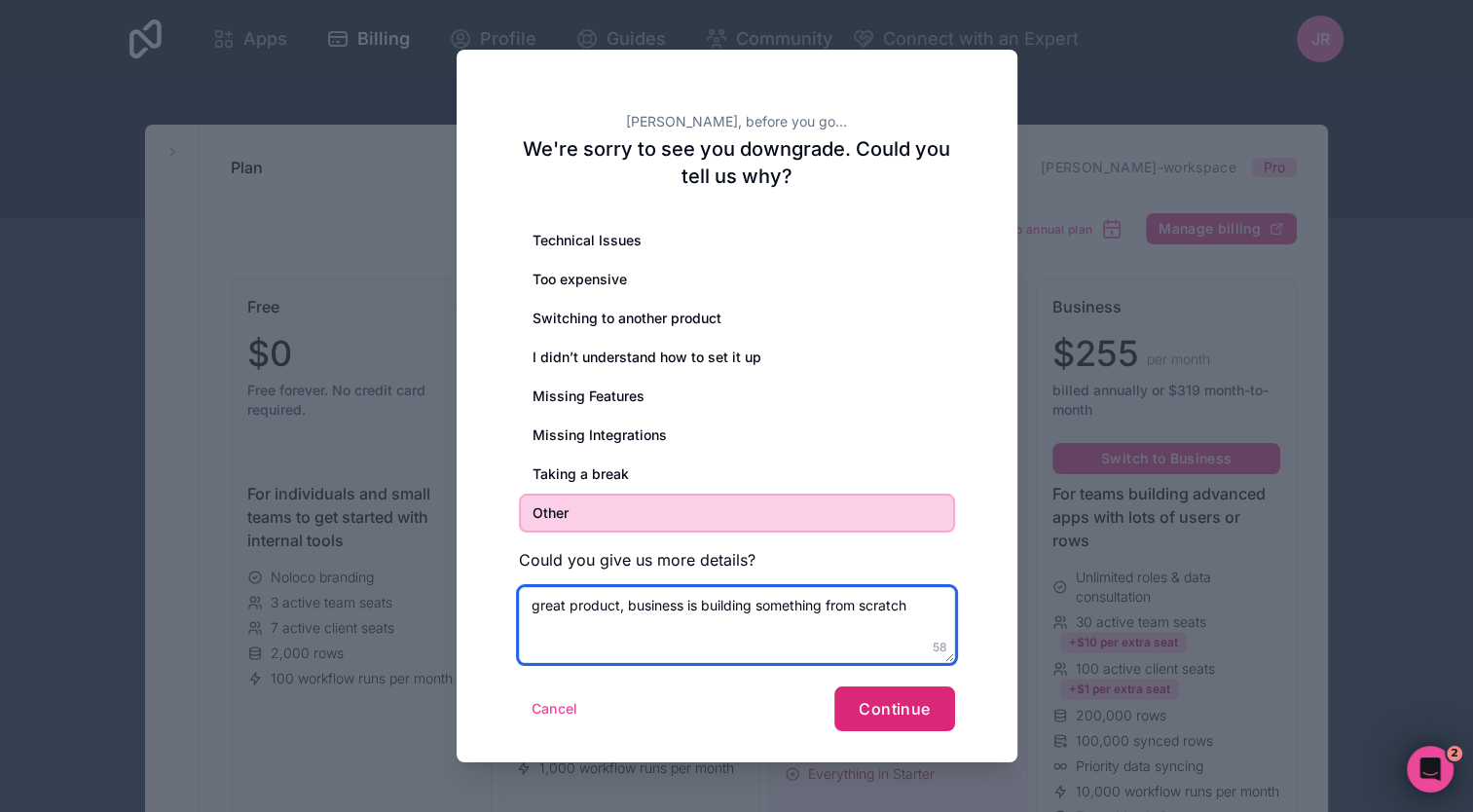 This screenshot has height=812, width=1473. What do you see at coordinates (736, 396) in the screenshot?
I see `div: Missing Features` at bounding box center [736, 396].